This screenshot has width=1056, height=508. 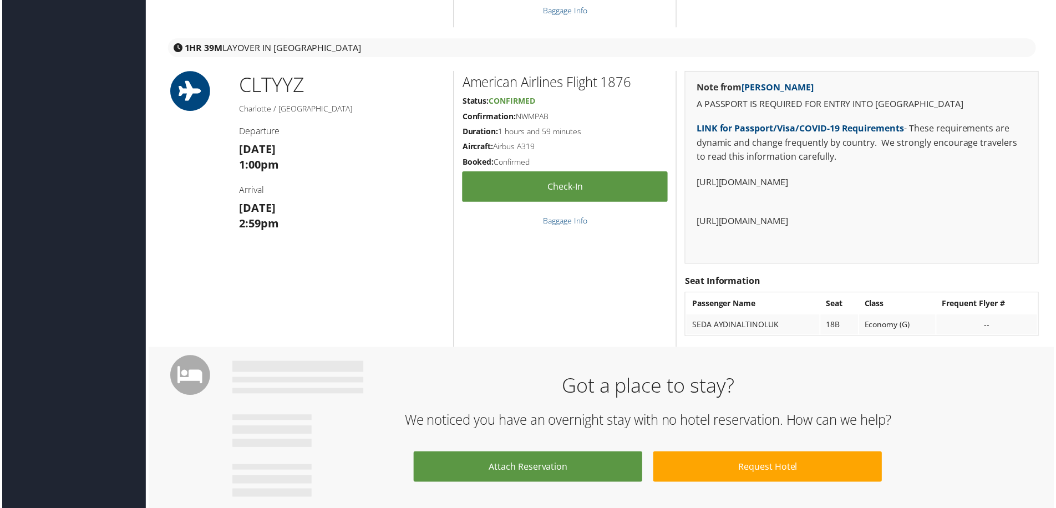 I want to click on a: Check-in, so click(x=565, y=187).